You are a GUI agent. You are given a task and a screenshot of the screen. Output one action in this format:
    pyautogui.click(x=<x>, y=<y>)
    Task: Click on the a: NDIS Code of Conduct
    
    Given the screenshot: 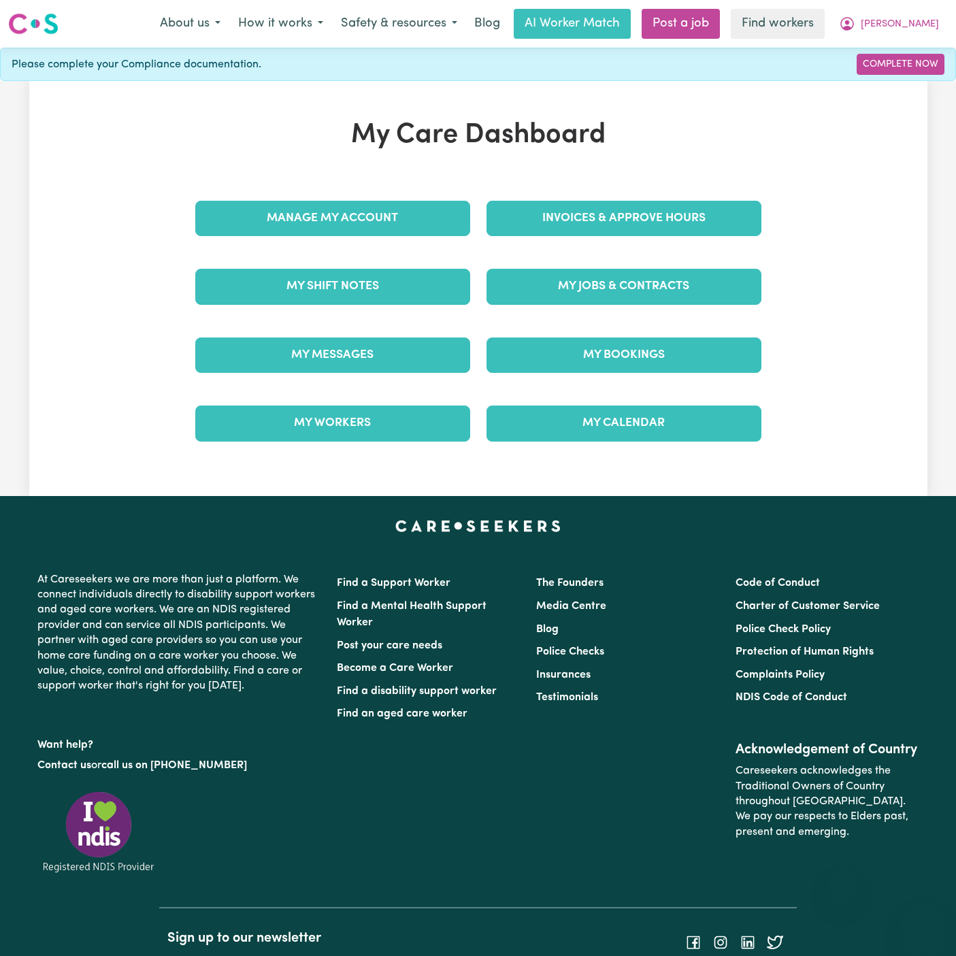 What is the action you would take?
    pyautogui.click(x=791, y=697)
    